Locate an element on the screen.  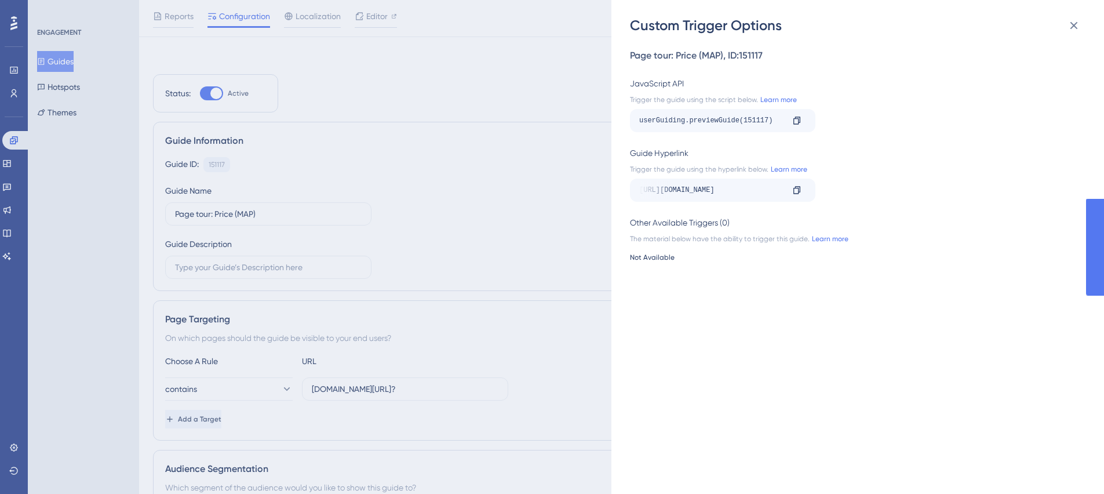
div: Page tour: Price (MAP) , ID: 151117 is located at coordinates (854, 56).